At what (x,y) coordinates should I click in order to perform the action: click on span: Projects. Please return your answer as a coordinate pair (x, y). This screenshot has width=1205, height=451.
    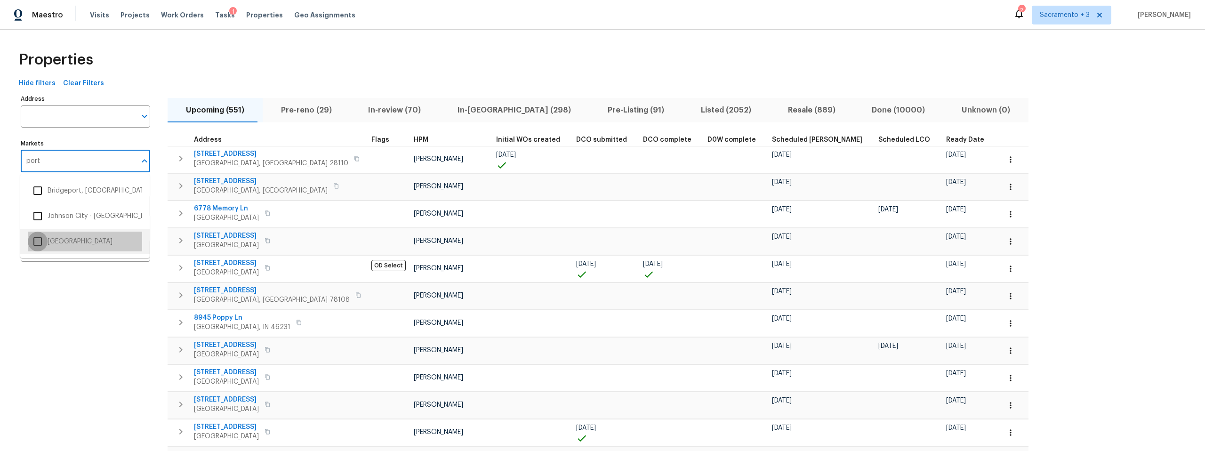
    Looking at the image, I should click on (135, 15).